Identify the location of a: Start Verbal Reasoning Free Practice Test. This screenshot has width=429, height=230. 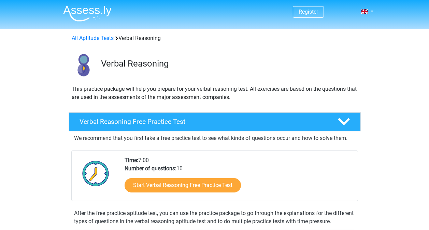
(183, 185).